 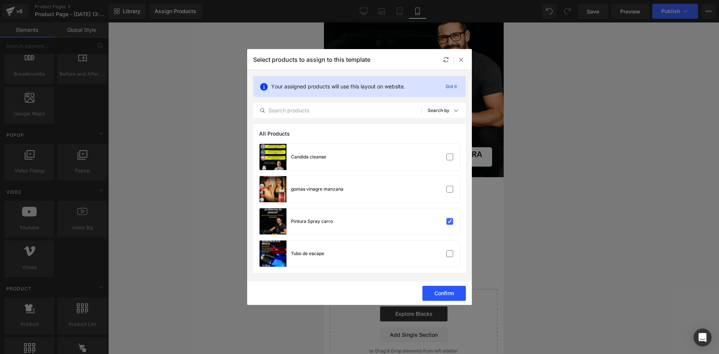 What do you see at coordinates (317, 189) in the screenshot?
I see `div: gomas vinagre manzana` at bounding box center [317, 189].